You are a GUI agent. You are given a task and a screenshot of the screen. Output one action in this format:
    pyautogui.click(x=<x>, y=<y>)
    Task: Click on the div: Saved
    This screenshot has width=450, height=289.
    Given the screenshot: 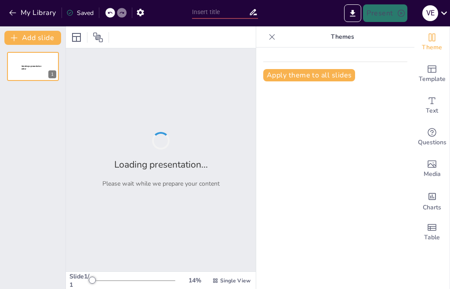 What is the action you would take?
    pyautogui.click(x=80, y=13)
    